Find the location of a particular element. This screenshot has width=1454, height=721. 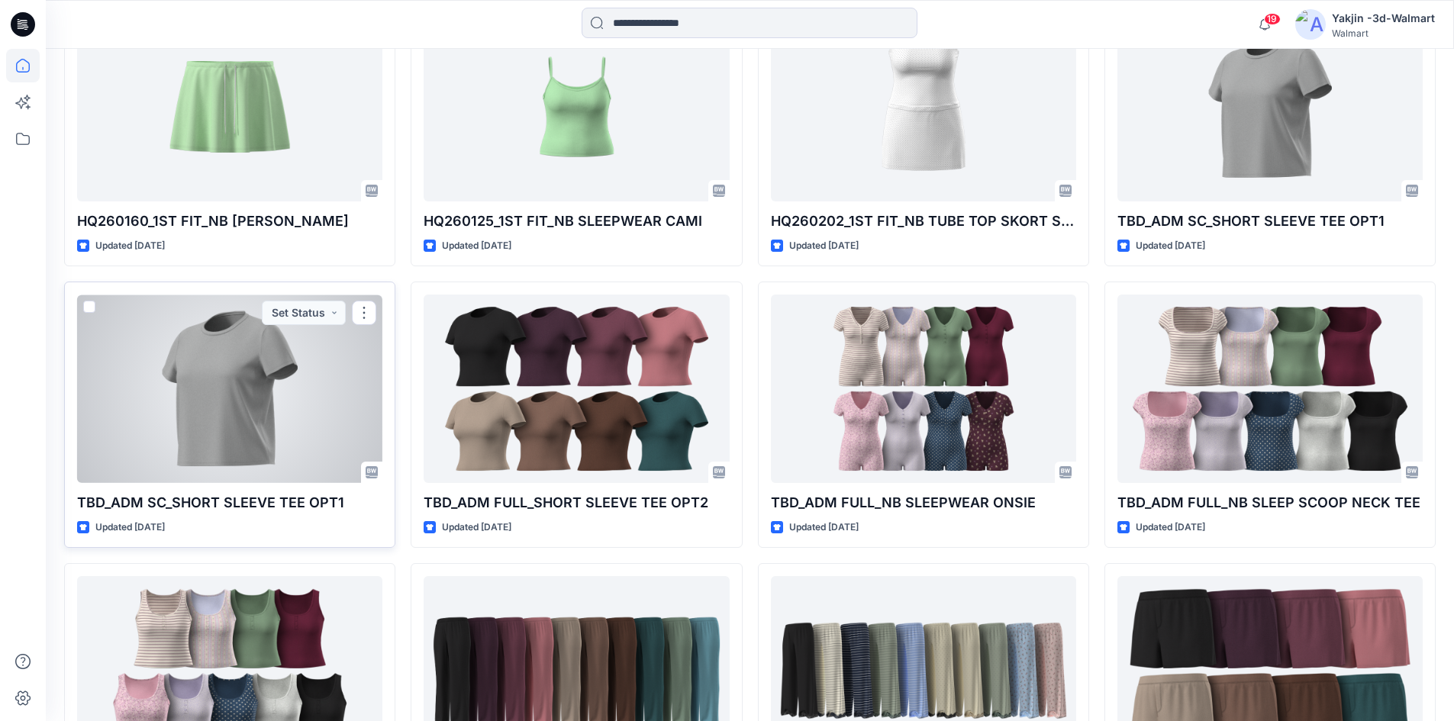

p: TBD_ADM FULL_SHORT SLEEVE TEE OPT2 is located at coordinates (576, 503).